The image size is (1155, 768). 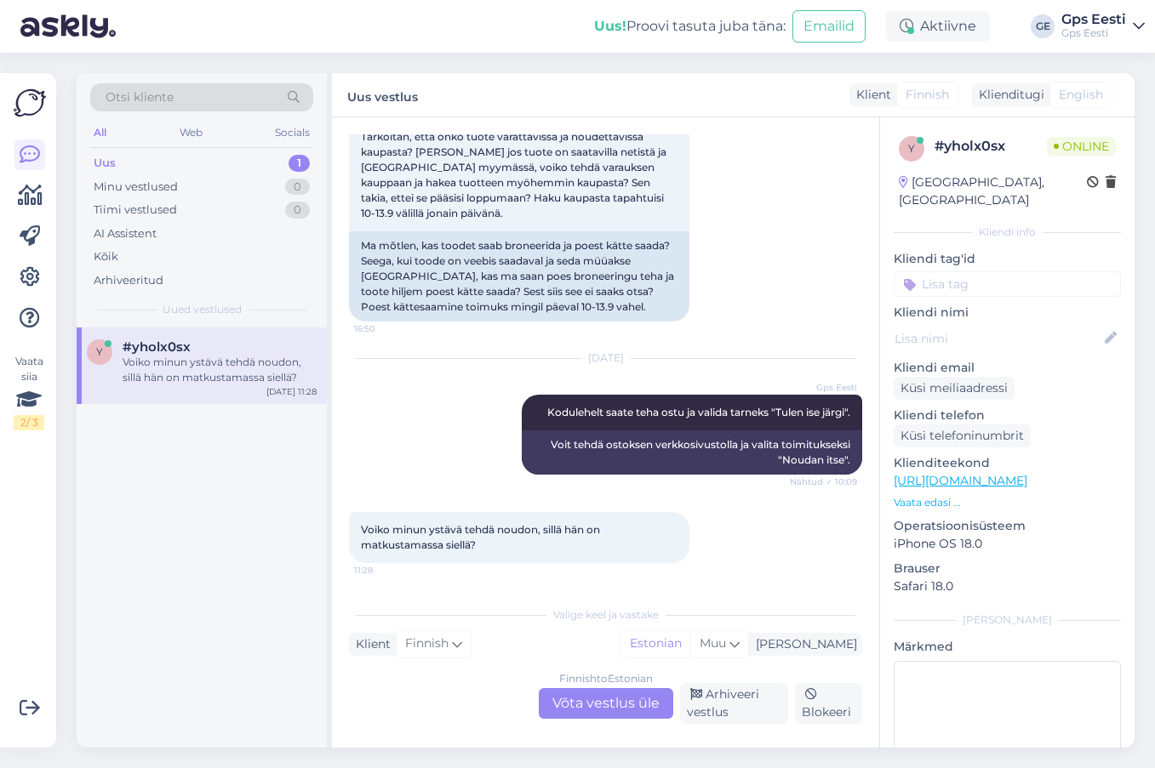 What do you see at coordinates (30, 103) in the screenshot?
I see `img: Askly Logo` at bounding box center [30, 103].